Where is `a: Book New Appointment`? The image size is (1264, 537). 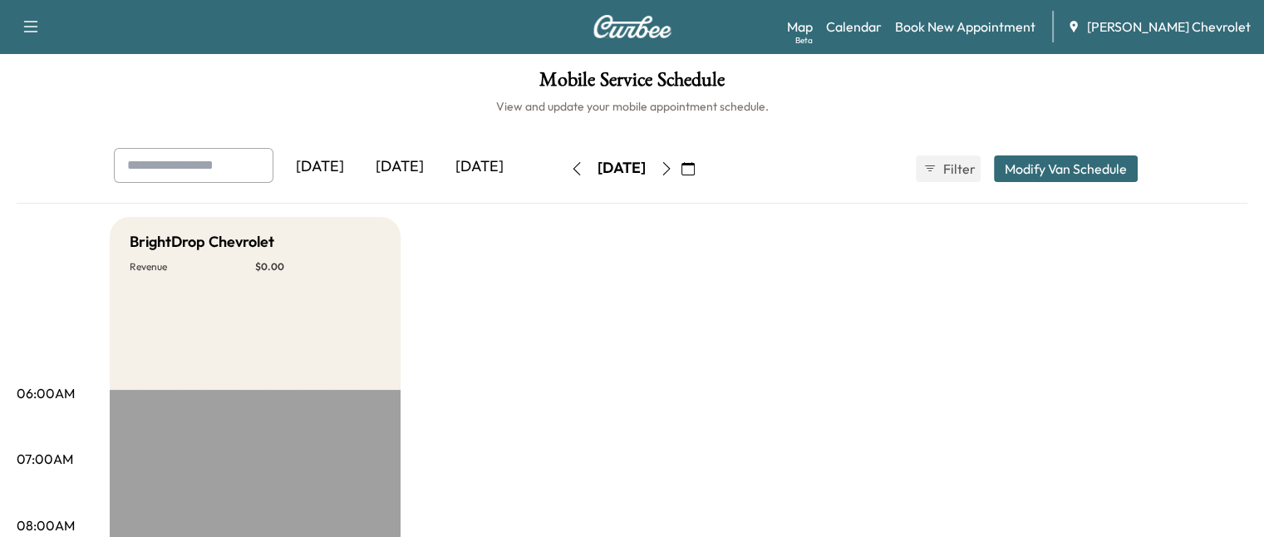 a: Book New Appointment is located at coordinates (965, 27).